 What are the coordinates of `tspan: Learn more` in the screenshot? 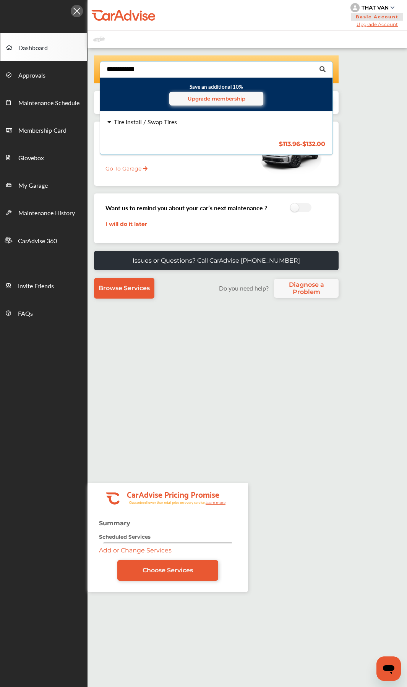 It's located at (215, 502).